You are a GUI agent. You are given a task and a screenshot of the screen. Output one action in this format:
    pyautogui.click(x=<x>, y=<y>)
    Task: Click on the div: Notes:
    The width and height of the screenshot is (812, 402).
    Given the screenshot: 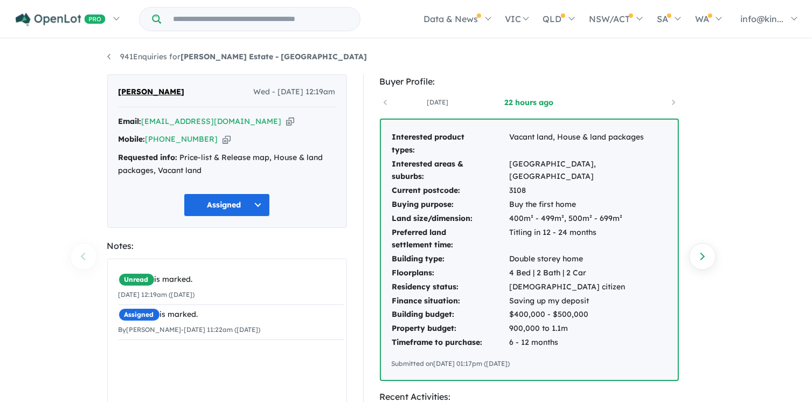 What is the action you would take?
    pyautogui.click(x=227, y=246)
    